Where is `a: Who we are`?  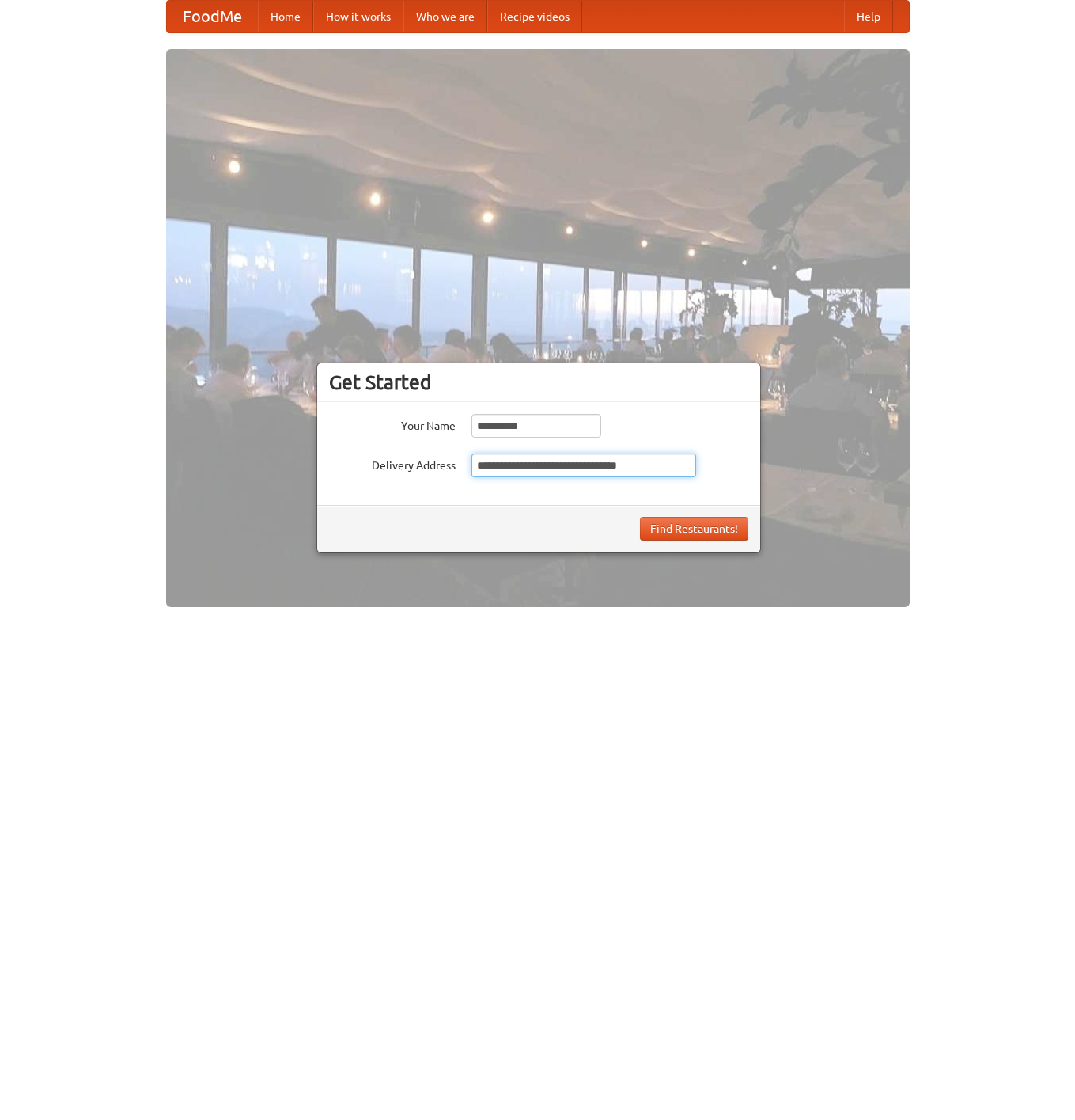
a: Who we are is located at coordinates (445, 17).